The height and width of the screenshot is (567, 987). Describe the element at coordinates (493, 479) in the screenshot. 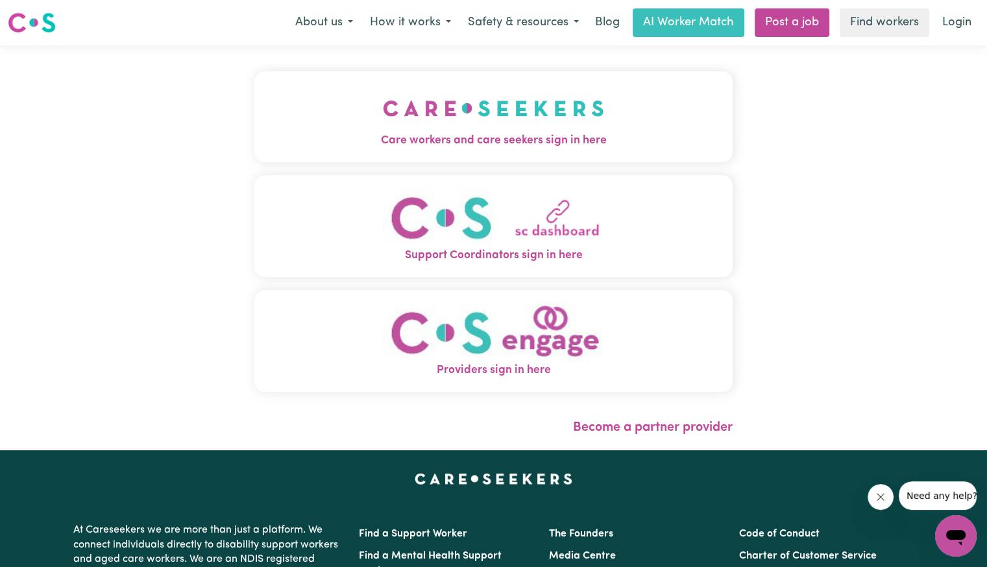

I see `a: Careseekers home page` at that location.